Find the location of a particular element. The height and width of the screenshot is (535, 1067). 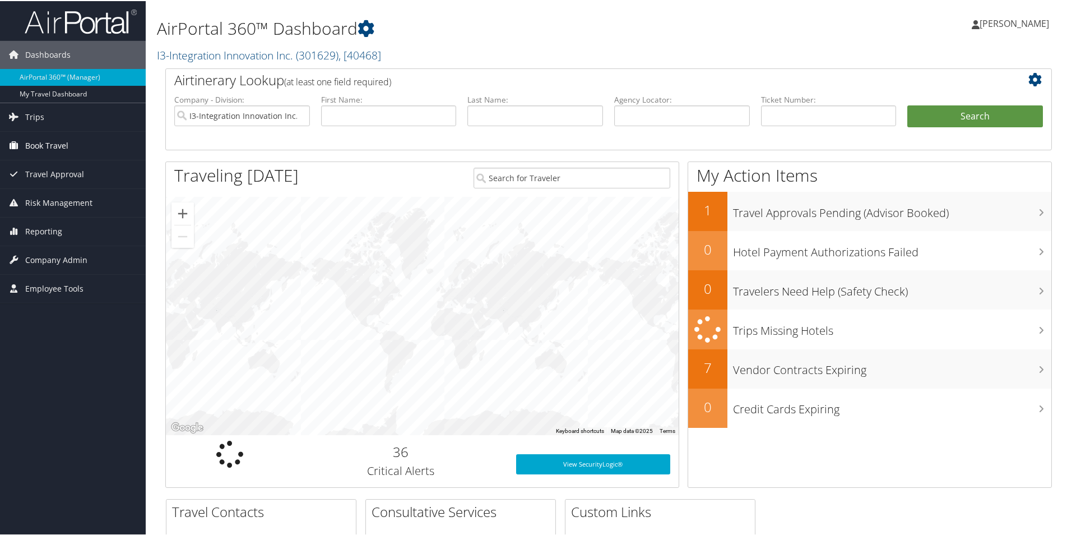

h3: Travel Approvals Pending (Advisor Booked) is located at coordinates (892, 209).